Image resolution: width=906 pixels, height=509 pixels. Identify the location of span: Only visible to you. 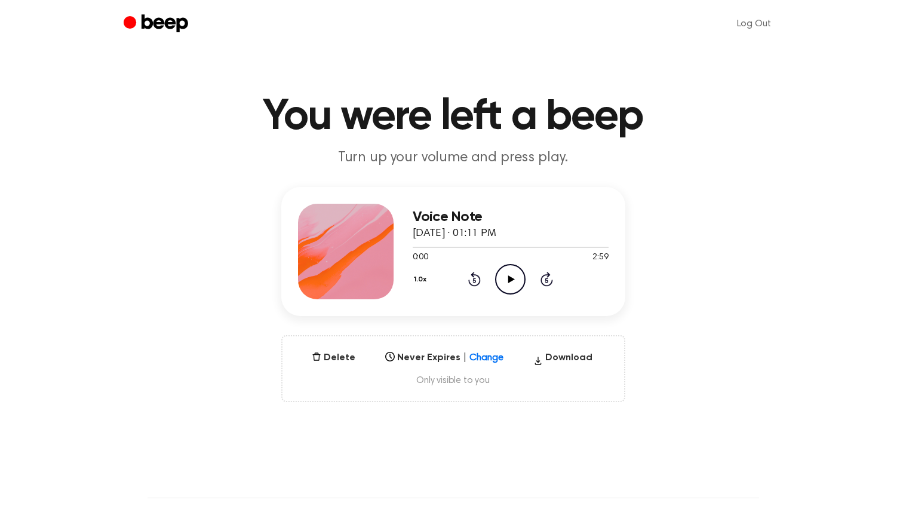
(453, 381).